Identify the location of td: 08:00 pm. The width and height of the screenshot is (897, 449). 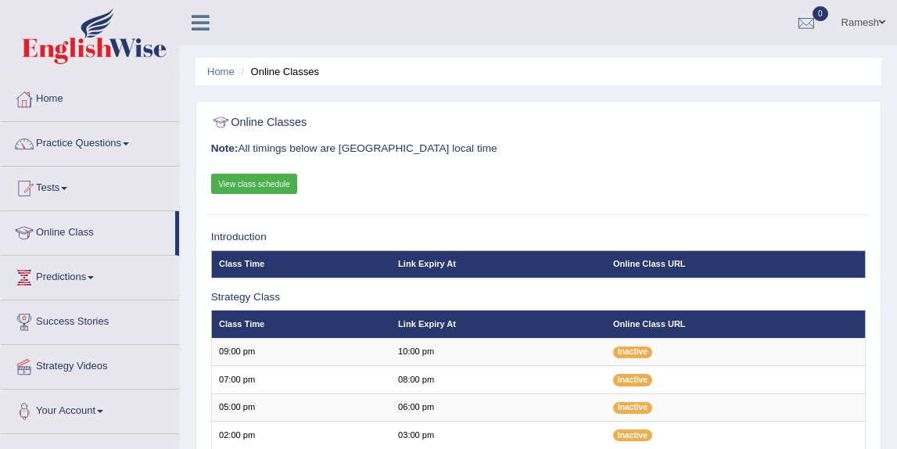
(498, 379).